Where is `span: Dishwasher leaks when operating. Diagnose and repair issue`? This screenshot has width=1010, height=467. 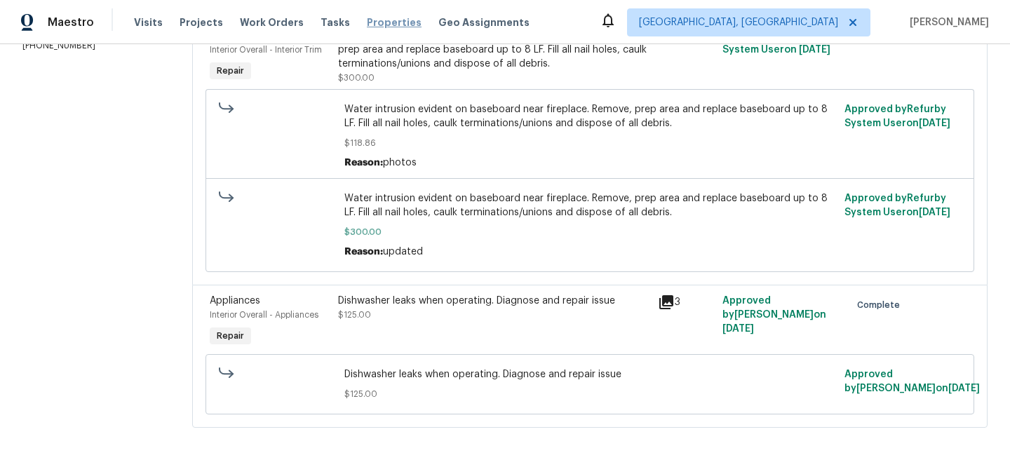 span: Dishwasher leaks when operating. Diagnose and repair issue is located at coordinates (590, 374).